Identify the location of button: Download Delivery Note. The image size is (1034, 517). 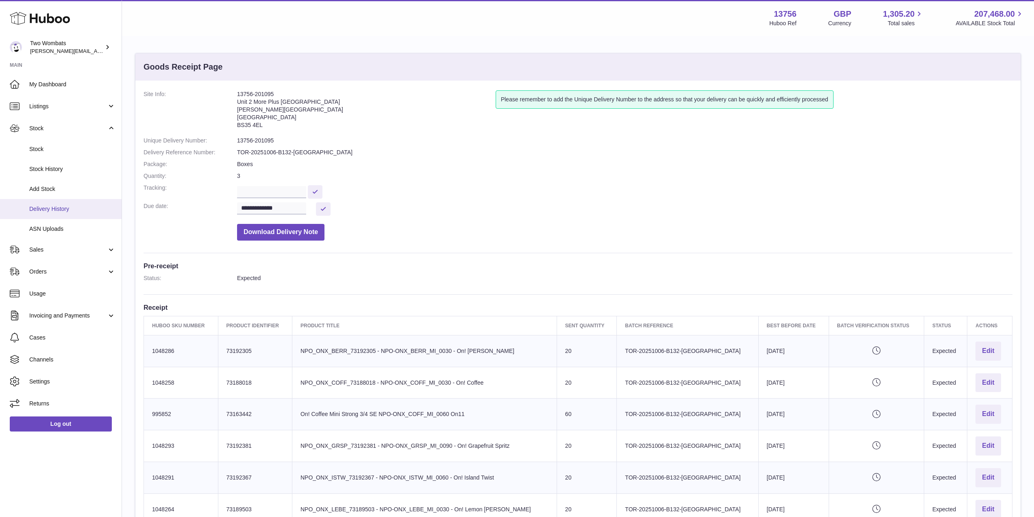
(281, 232).